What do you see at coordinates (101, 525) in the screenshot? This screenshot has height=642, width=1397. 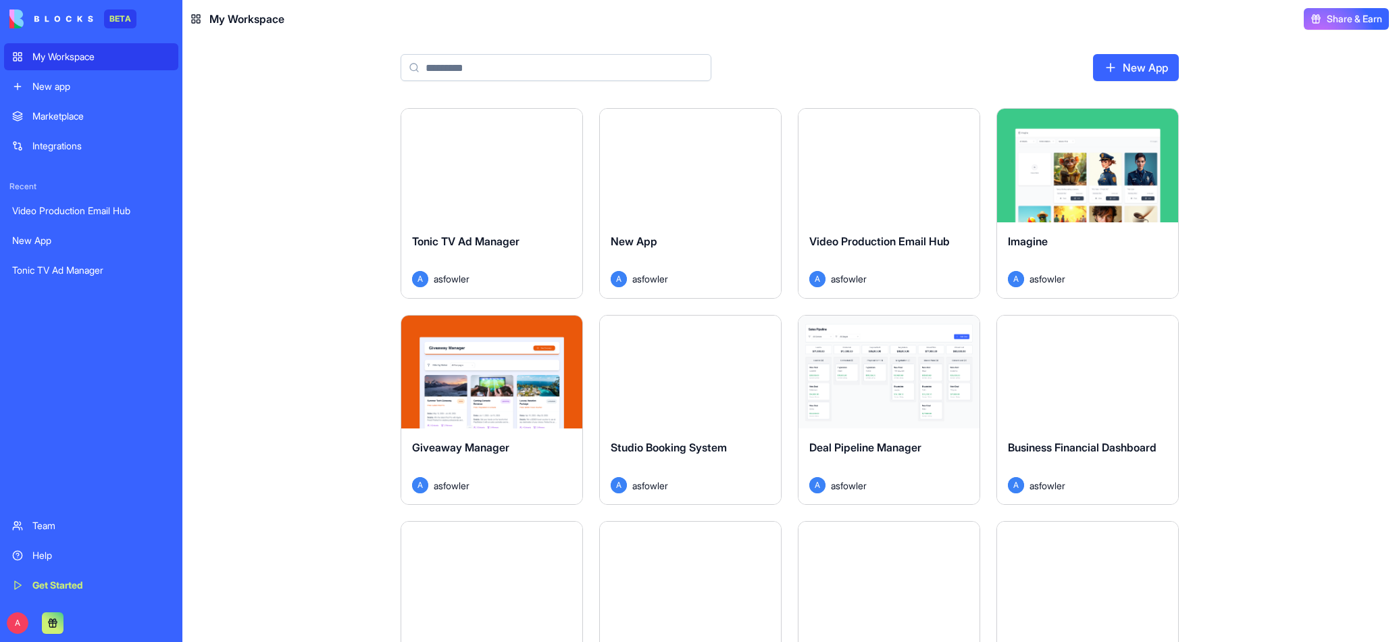 I see `div: Team` at bounding box center [101, 525].